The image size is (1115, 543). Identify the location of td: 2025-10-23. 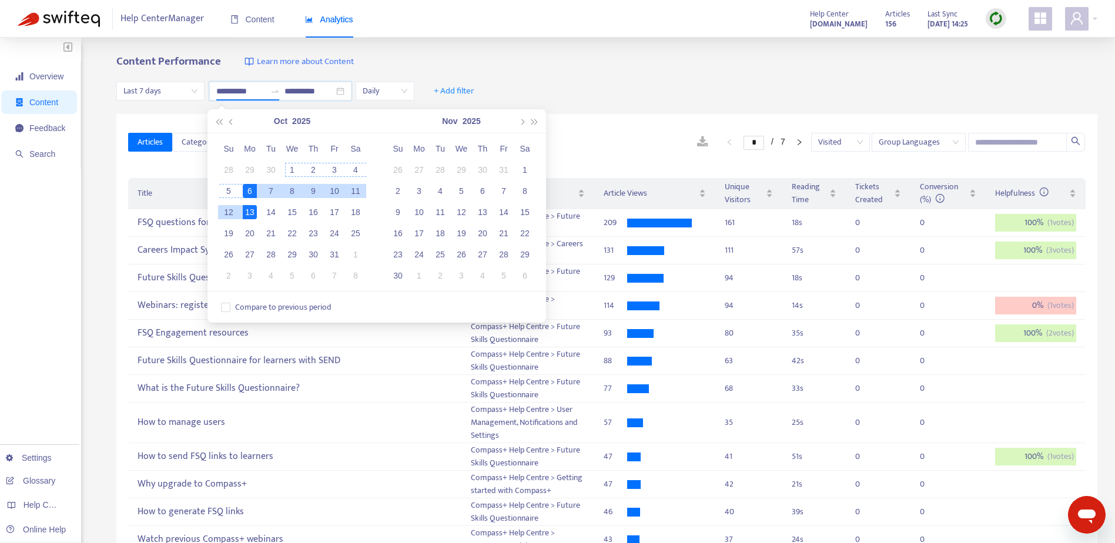
(313, 233).